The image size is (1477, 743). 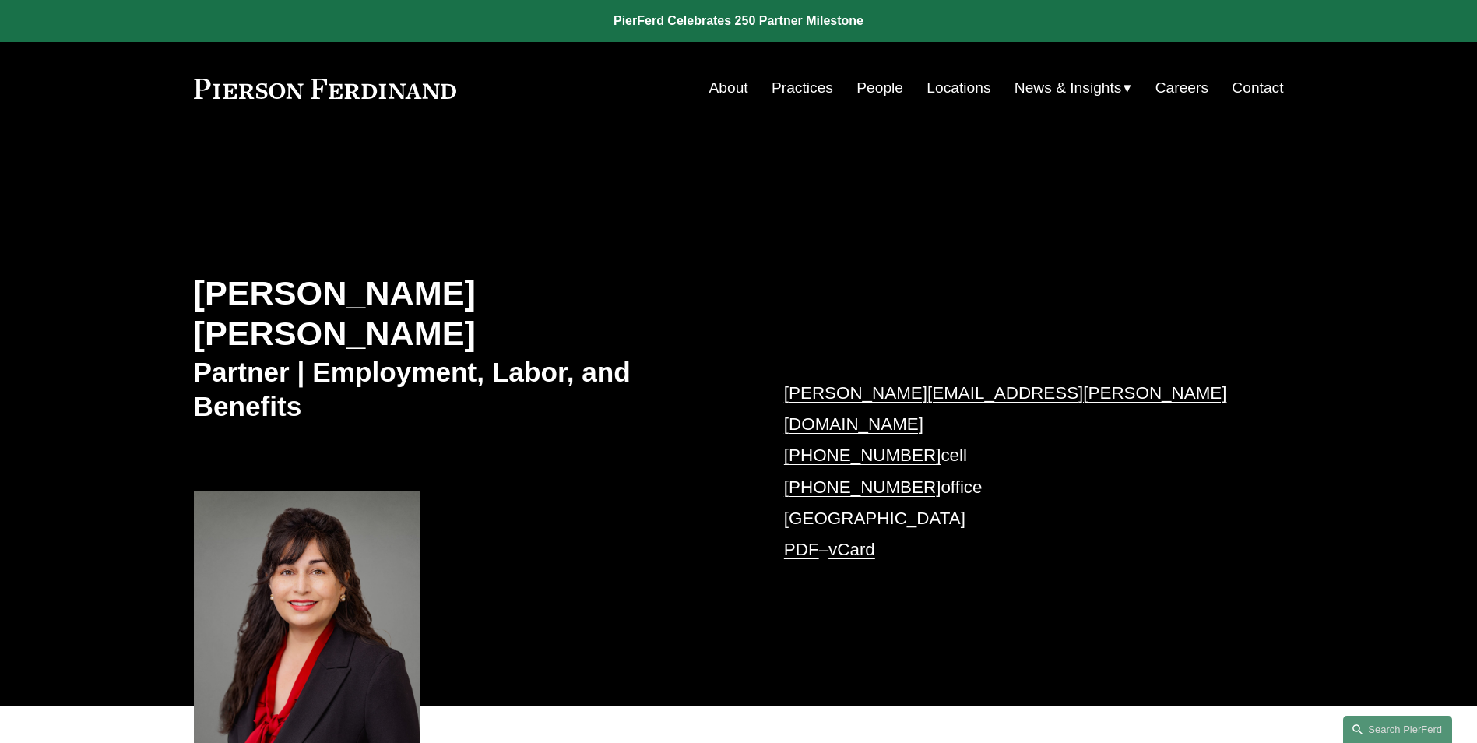 What do you see at coordinates (1182, 88) in the screenshot?
I see `a: Careers` at bounding box center [1182, 88].